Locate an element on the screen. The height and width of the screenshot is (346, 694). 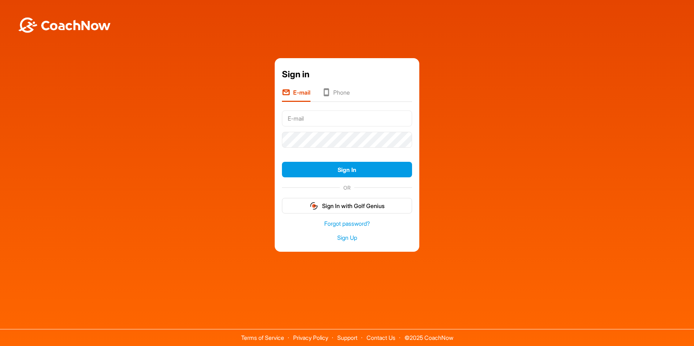
div: Sign in is located at coordinates (347, 74).